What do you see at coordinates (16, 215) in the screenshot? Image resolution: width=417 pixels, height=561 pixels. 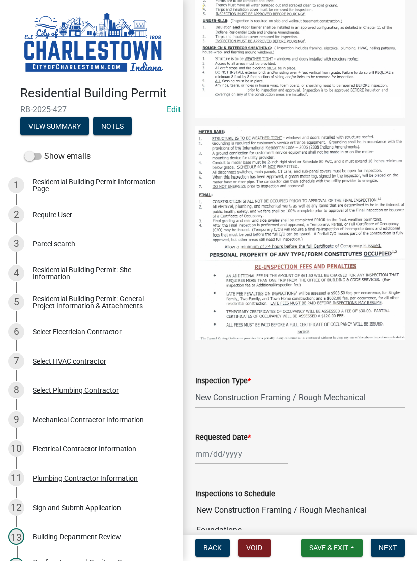 I see `div: 2` at bounding box center [16, 215].